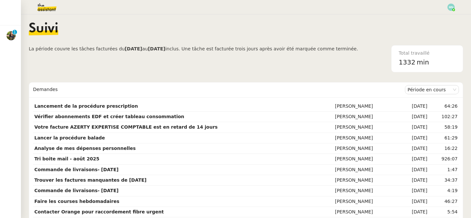 The width and height of the screenshot is (471, 218). I want to click on strong: Contacter Orange pour raccordement fibre urgent, so click(99, 212).